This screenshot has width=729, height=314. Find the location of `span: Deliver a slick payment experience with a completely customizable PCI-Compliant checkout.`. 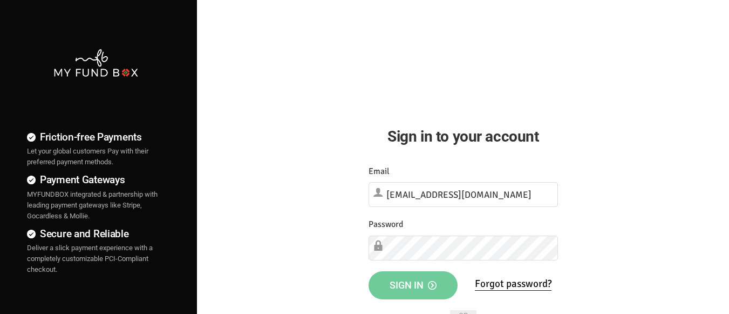

span: Deliver a slick payment experience with a completely customizable PCI-Compliant checkout. is located at coordinates (90, 258).